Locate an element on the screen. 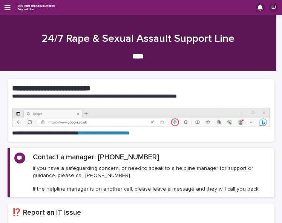 The width and height of the screenshot is (282, 223). img: https%3A%2F%2Fcdn.document360.io%2F0deca9d6-0dac-4e56-9e8f-8d9979bfce0e%2FImages%2FDocumentation%... is located at coordinates (141, 117).